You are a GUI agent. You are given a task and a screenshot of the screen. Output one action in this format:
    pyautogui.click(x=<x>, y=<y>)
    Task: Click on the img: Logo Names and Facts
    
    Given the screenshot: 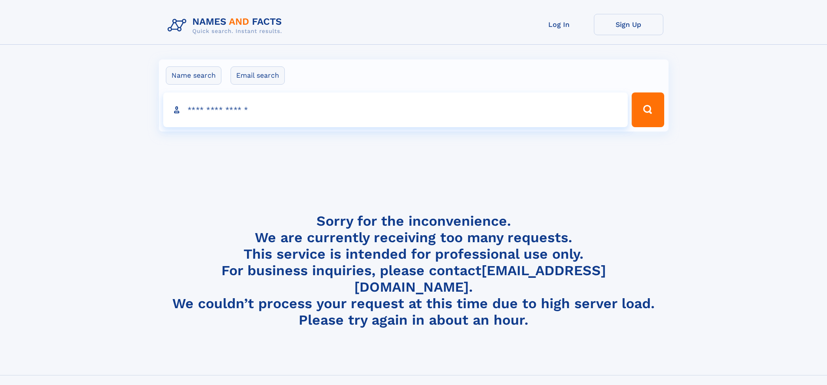 What is the action you would take?
    pyautogui.click(x=227, y=26)
    